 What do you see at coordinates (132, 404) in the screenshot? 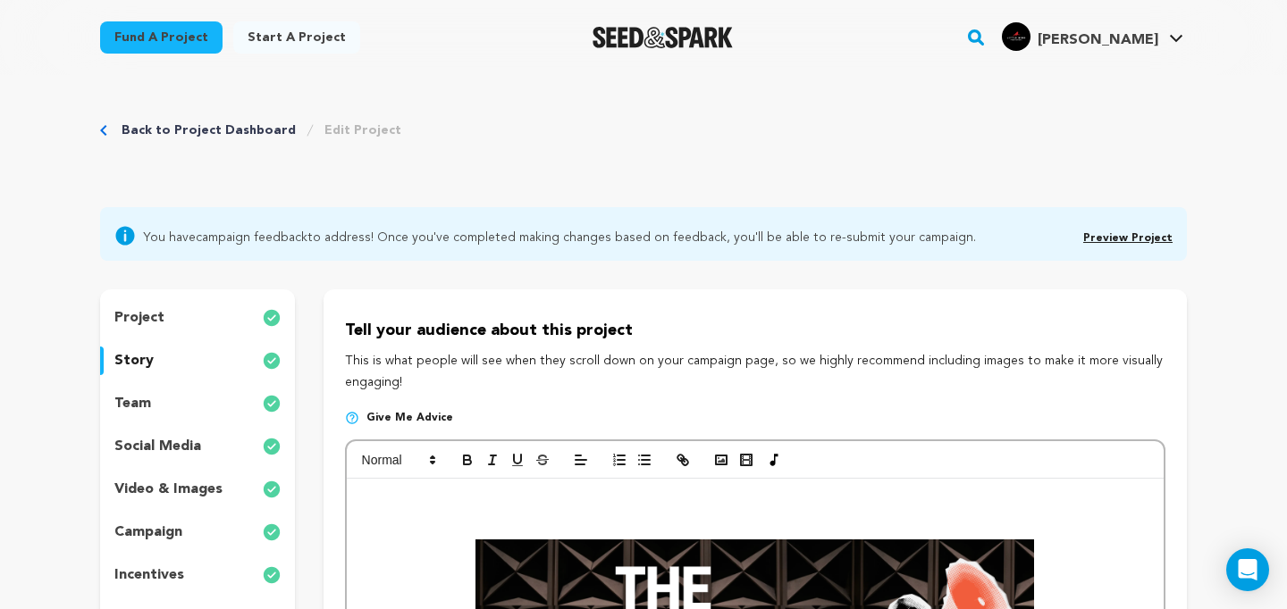
I see `p: team` at bounding box center [132, 404].